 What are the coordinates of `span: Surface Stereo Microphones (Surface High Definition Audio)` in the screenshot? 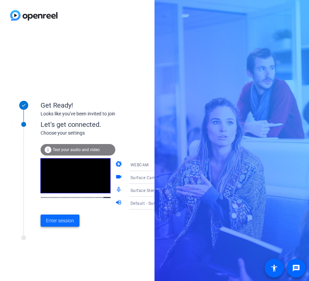 It's located at (189, 190).